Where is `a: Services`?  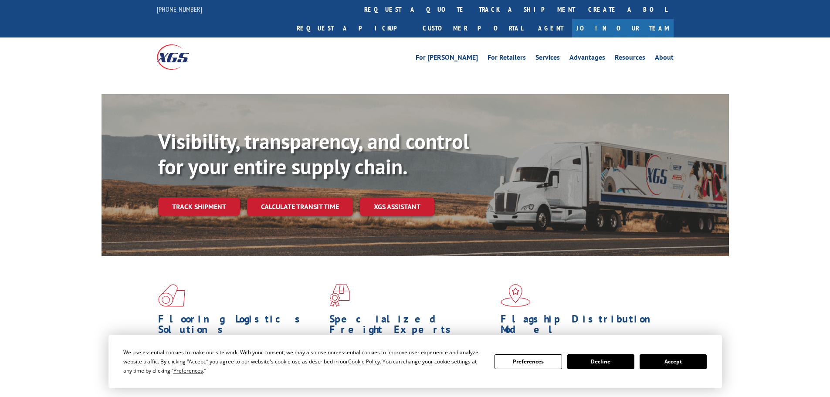
a: Services is located at coordinates (548, 59).